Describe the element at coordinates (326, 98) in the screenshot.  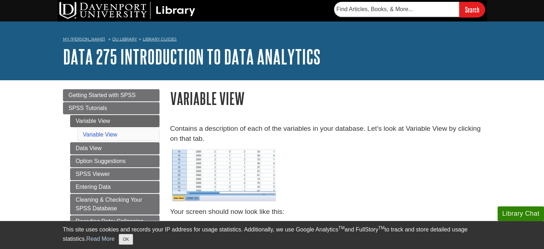
I see `h1: Variable View` at that location.